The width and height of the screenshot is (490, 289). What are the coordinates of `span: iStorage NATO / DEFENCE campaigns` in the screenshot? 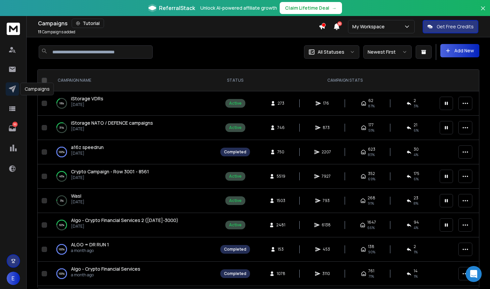 It's located at (112, 123).